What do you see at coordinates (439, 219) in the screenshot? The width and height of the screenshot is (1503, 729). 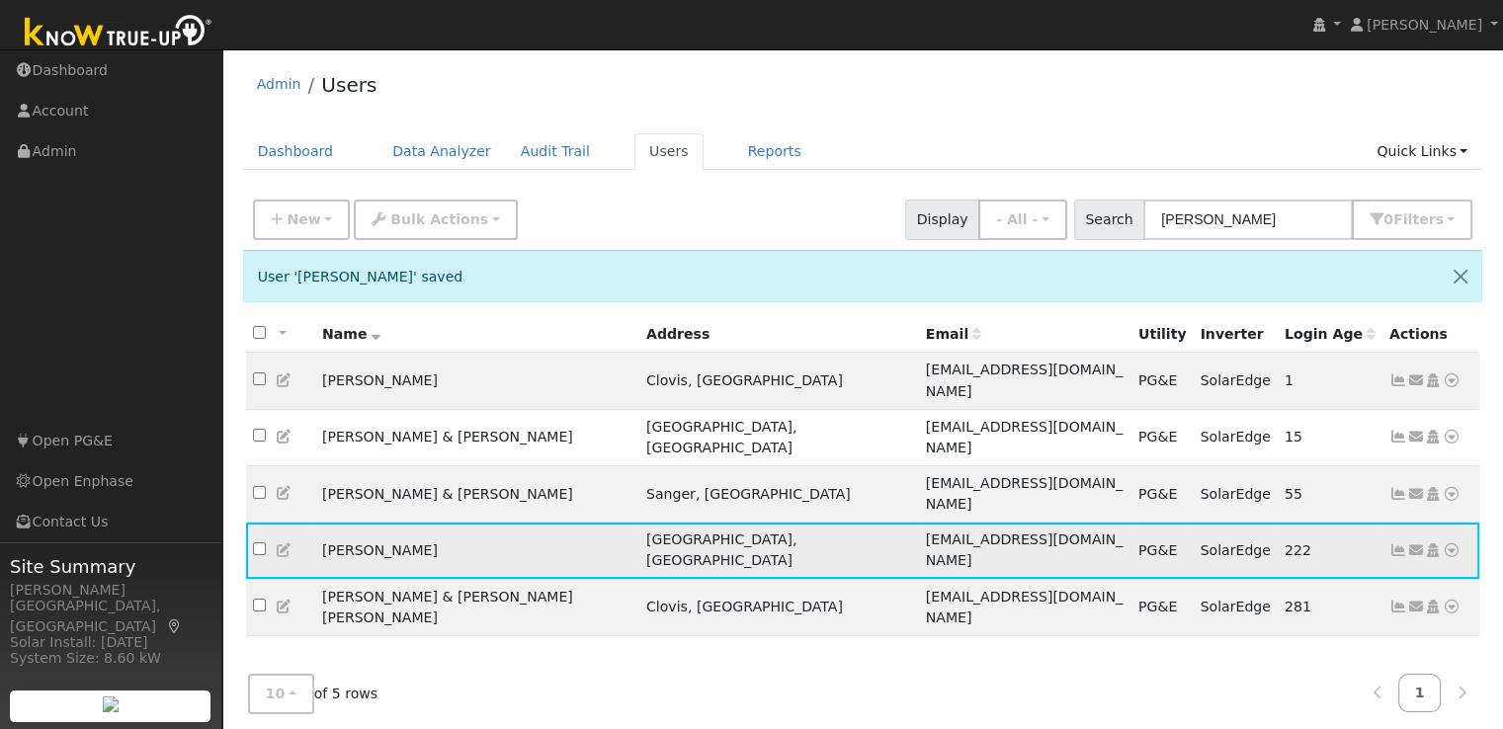 I see `span: Bulk Actions` at bounding box center [439, 219].